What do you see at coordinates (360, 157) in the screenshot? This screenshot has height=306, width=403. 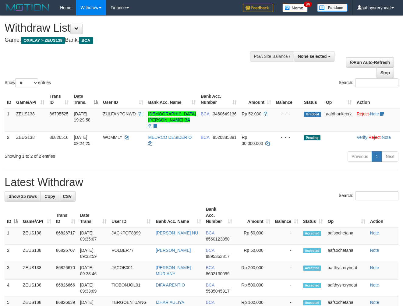 I see `a: Previous` at bounding box center [360, 157].